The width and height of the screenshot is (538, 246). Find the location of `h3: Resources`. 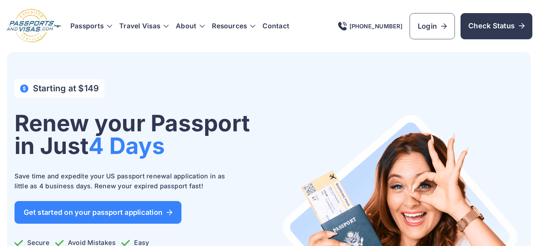

h3: Resources is located at coordinates (233, 26).